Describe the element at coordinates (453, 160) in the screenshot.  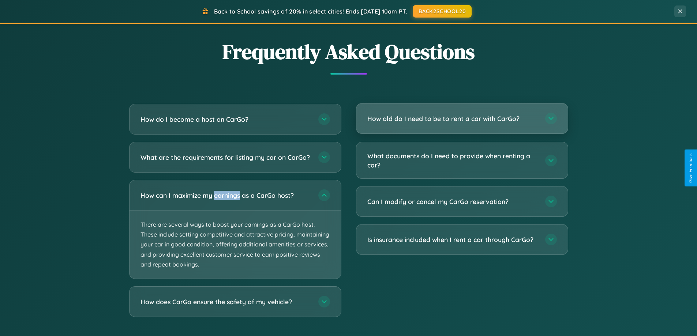
I see `h3: What documents do I need to provide when renting a car?` at that location.